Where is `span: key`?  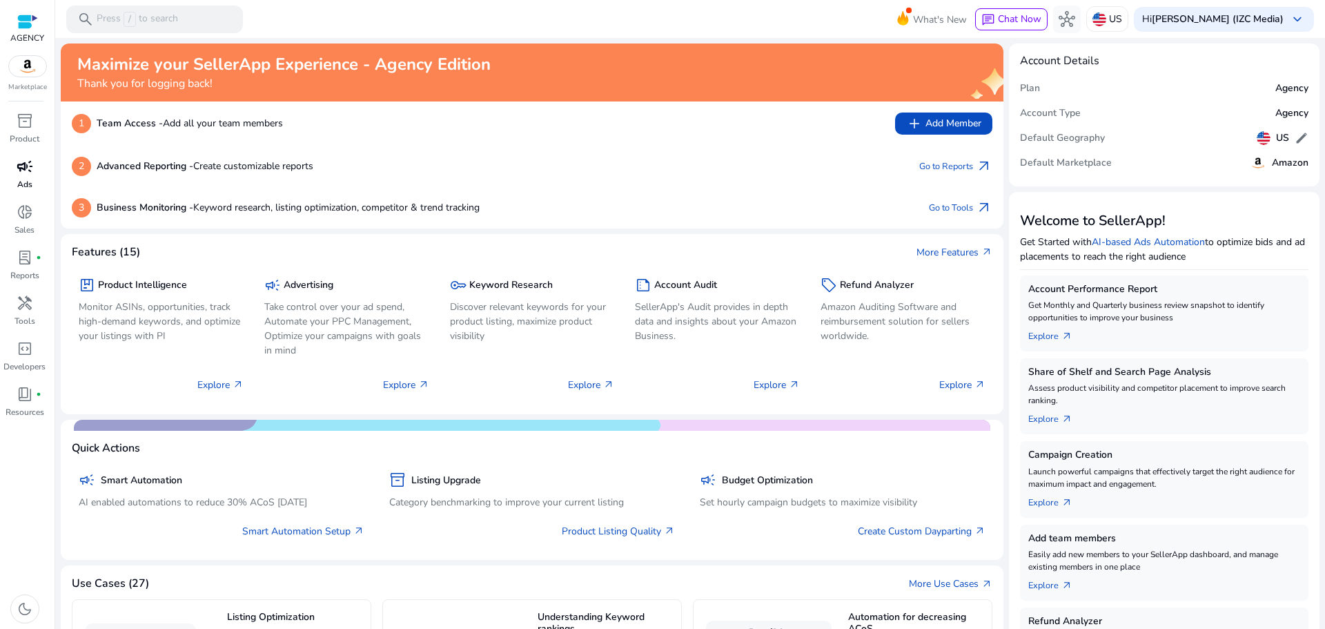 span: key is located at coordinates (458, 285).